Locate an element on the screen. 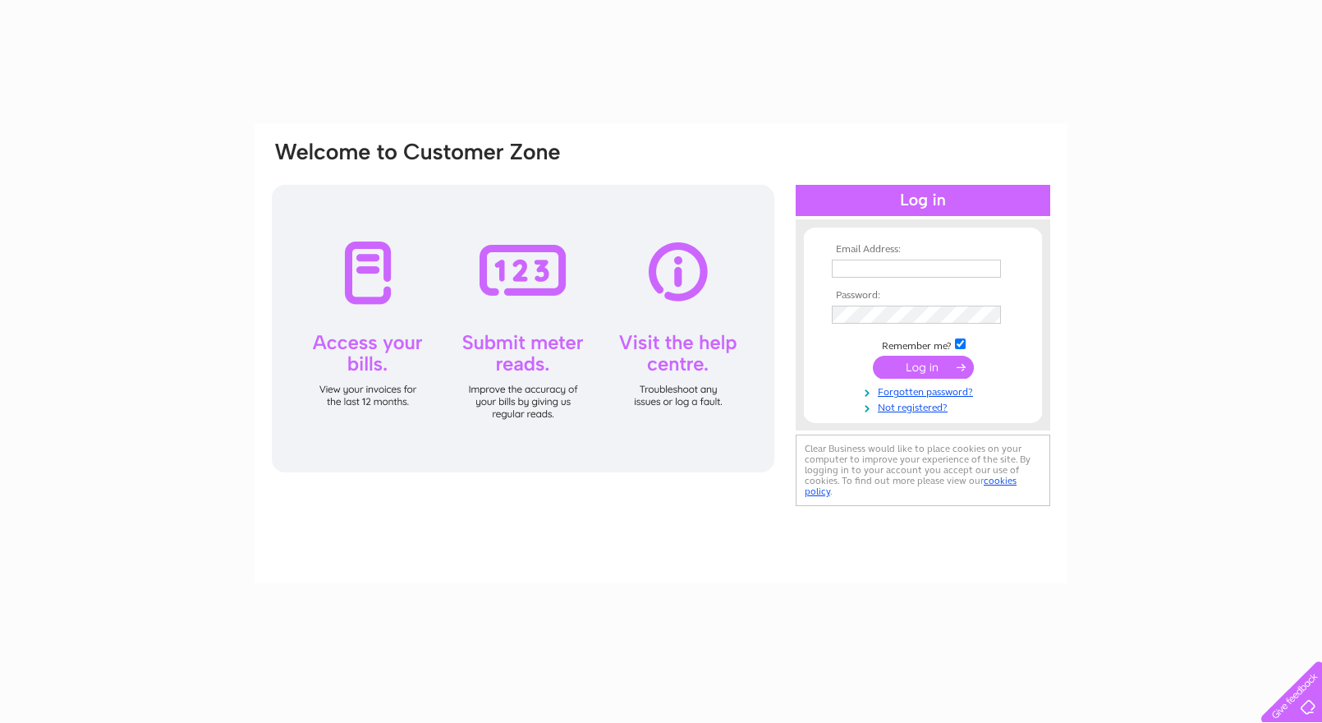 This screenshot has height=723, width=1322. th: Password: is located at coordinates (923, 296).